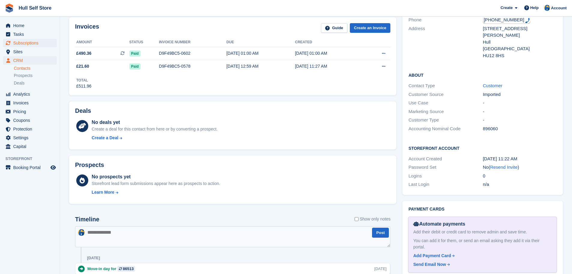 The width and height of the screenshot is (572, 274). What do you see at coordinates (87, 219) in the screenshot?
I see `h2: Timeline` at bounding box center [87, 219].